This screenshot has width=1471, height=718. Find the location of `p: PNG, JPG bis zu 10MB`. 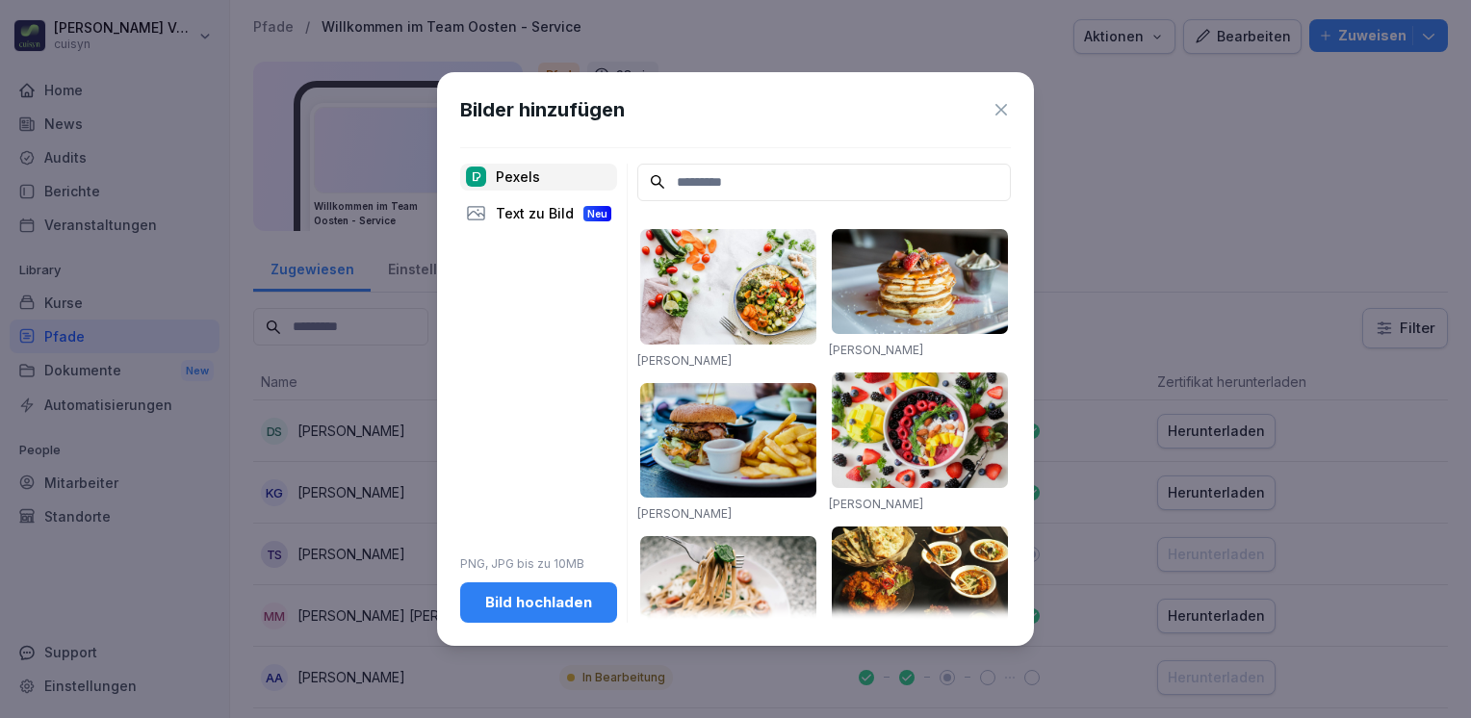

p: PNG, JPG bis zu 10MB is located at coordinates (538, 564).